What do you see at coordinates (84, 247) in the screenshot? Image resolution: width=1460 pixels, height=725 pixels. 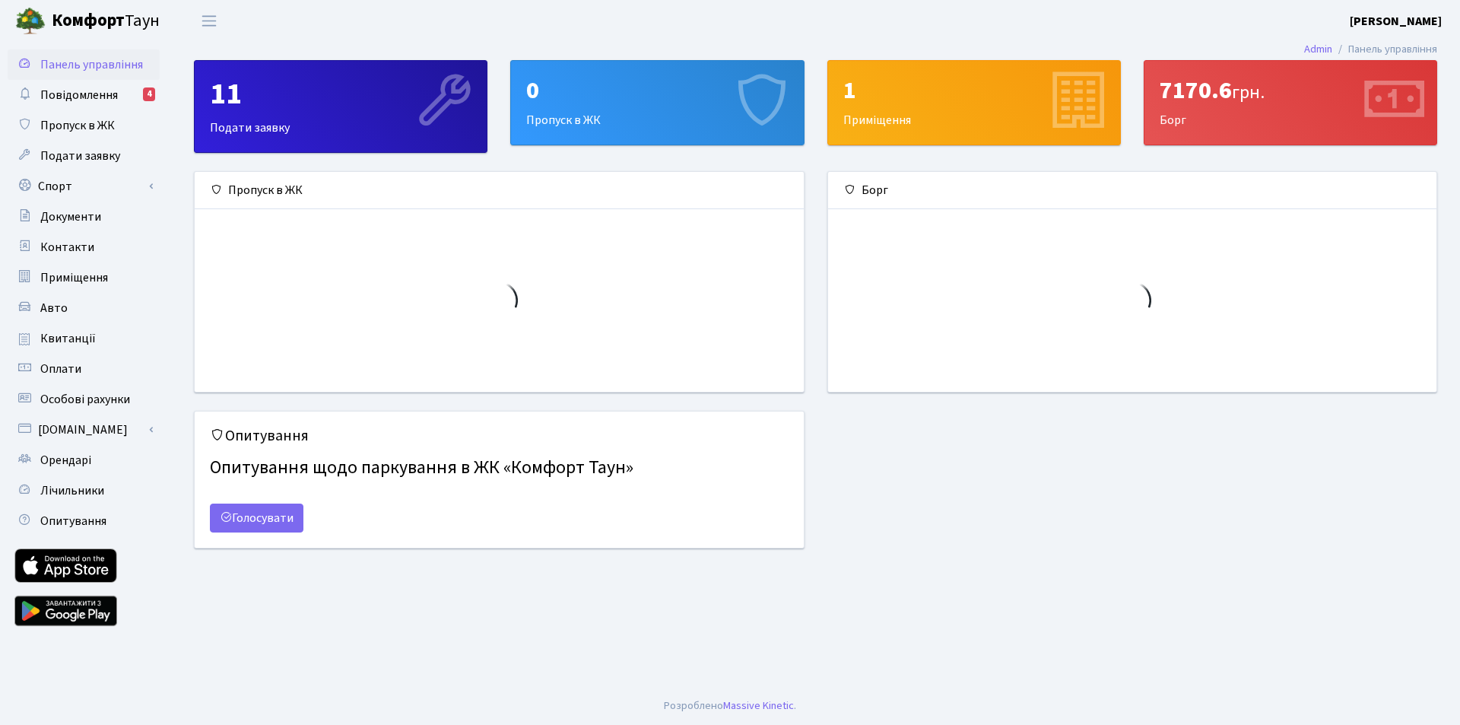 I see `a: Контакти` at bounding box center [84, 247].